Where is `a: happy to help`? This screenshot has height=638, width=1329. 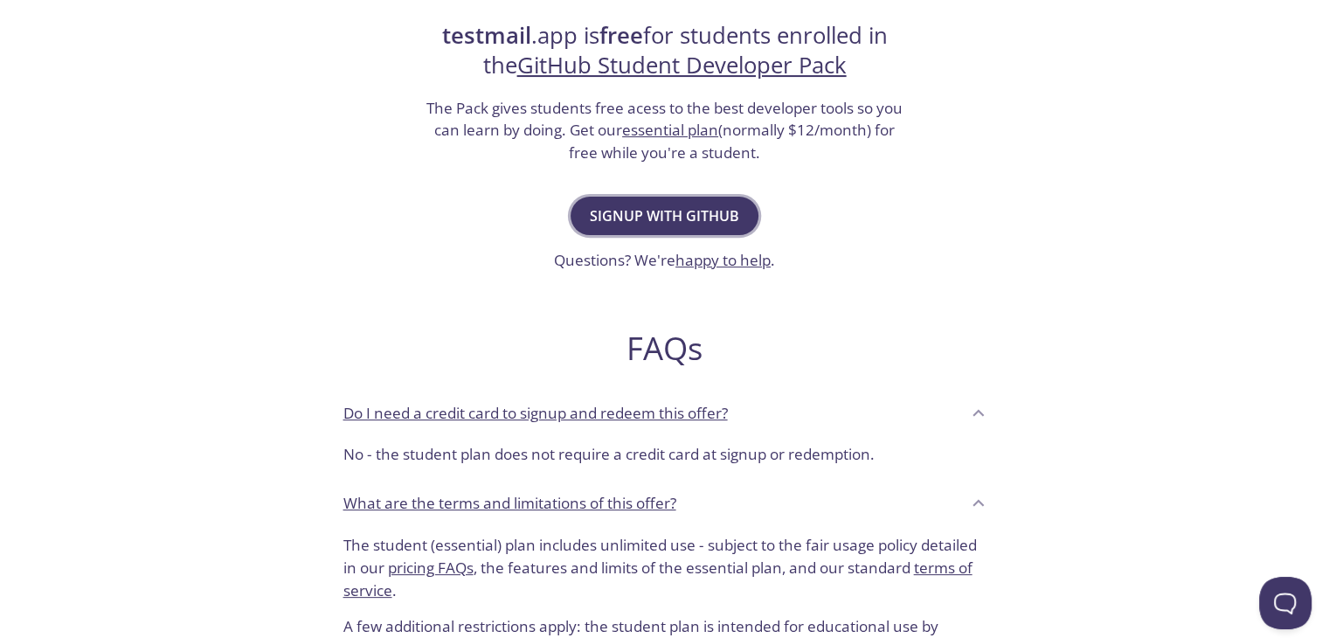
a: happy to help is located at coordinates (723, 260).